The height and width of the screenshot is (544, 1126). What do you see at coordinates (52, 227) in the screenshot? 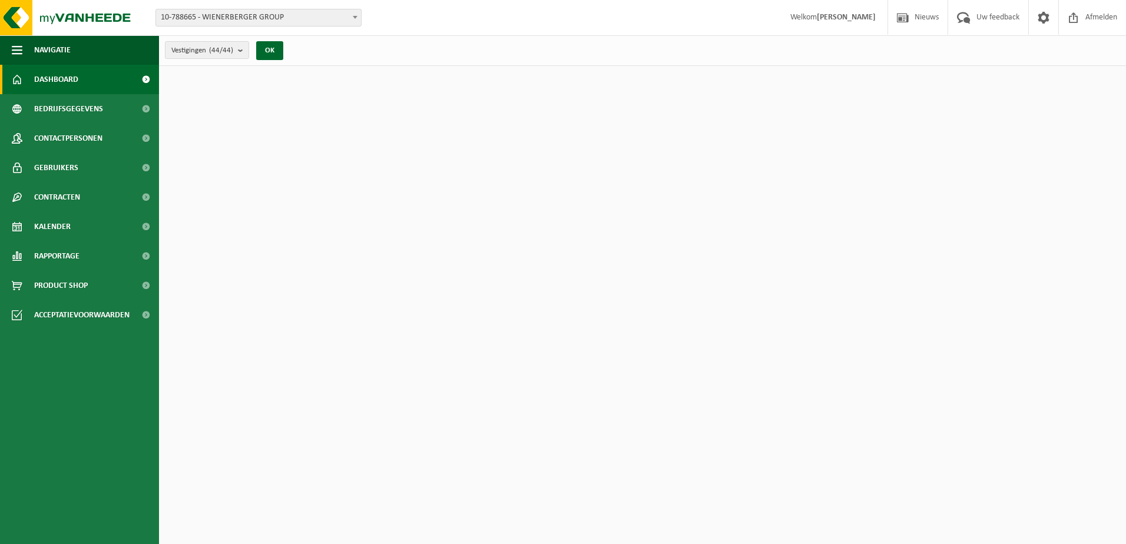
I see `span: Kalender` at bounding box center [52, 227].